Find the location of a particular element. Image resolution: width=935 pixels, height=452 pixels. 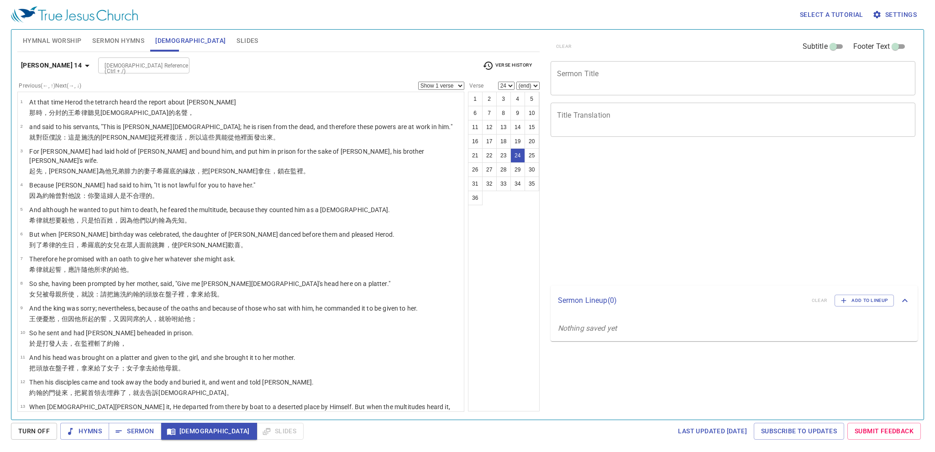

wg2540: ，分封的王 is located at coordinates (118, 113).